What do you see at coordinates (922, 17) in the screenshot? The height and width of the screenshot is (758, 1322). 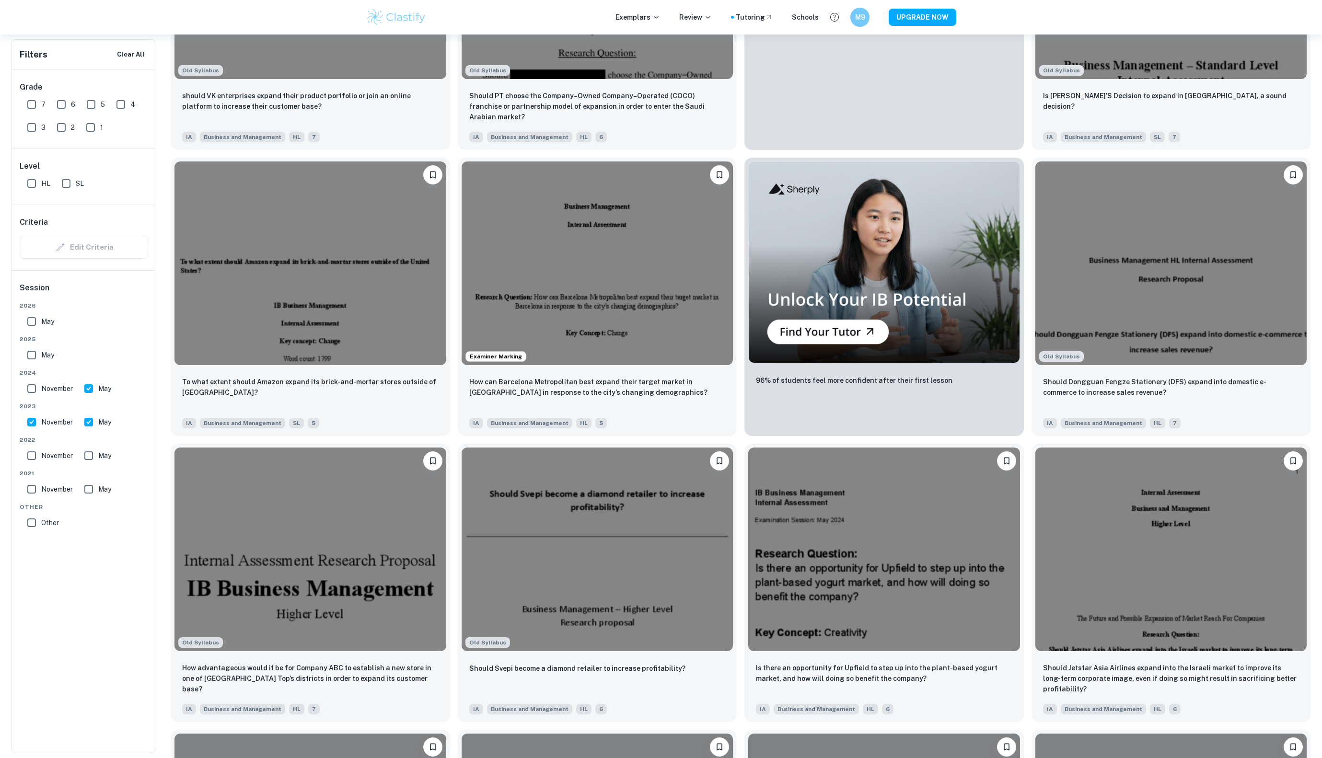 I see `button: UPGRADE NOW` at bounding box center [922, 17].